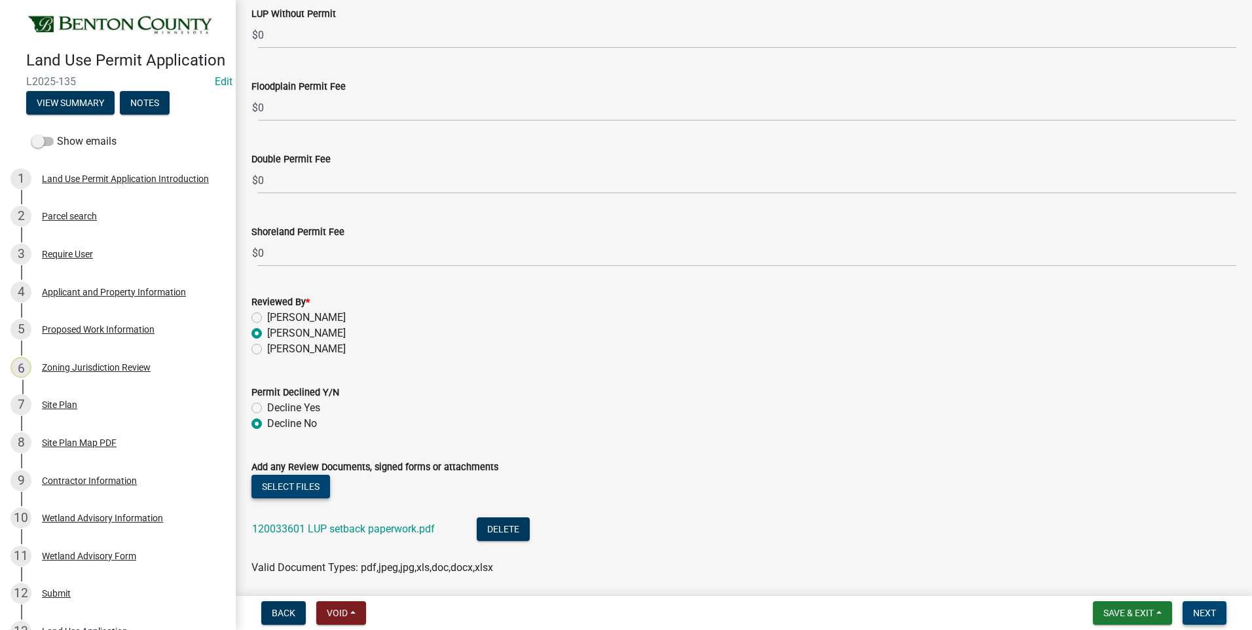 This screenshot has height=630, width=1252. What do you see at coordinates (21, 367) in the screenshot?
I see `div: 6` at bounding box center [21, 367].